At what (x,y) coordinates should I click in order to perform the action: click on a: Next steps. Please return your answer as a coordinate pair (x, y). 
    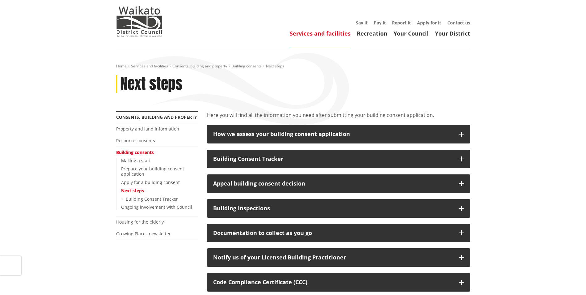
    Looking at the image, I should click on (133, 190).